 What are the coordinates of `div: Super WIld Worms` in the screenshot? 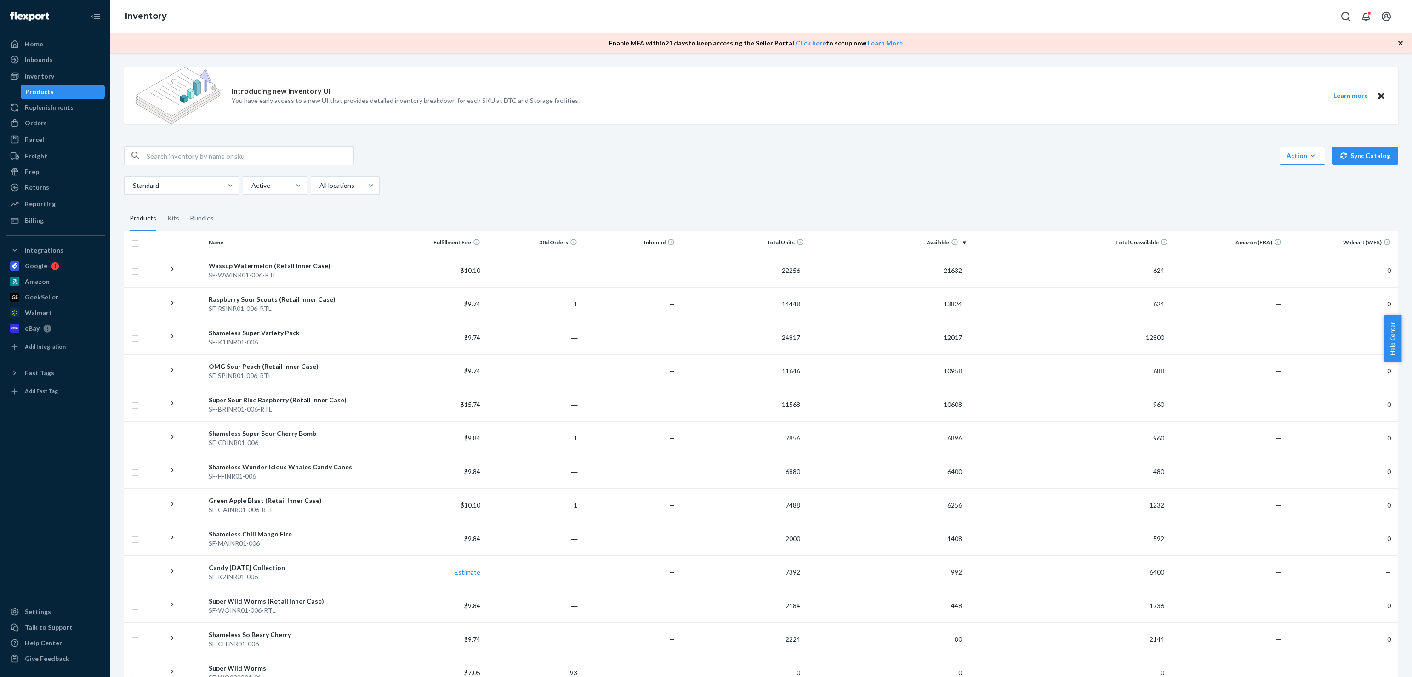 It's located at (296, 669).